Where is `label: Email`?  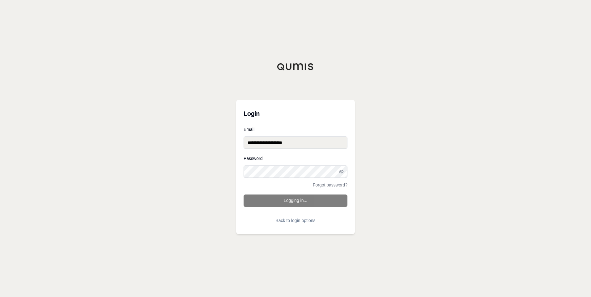 label: Email is located at coordinates (295, 129).